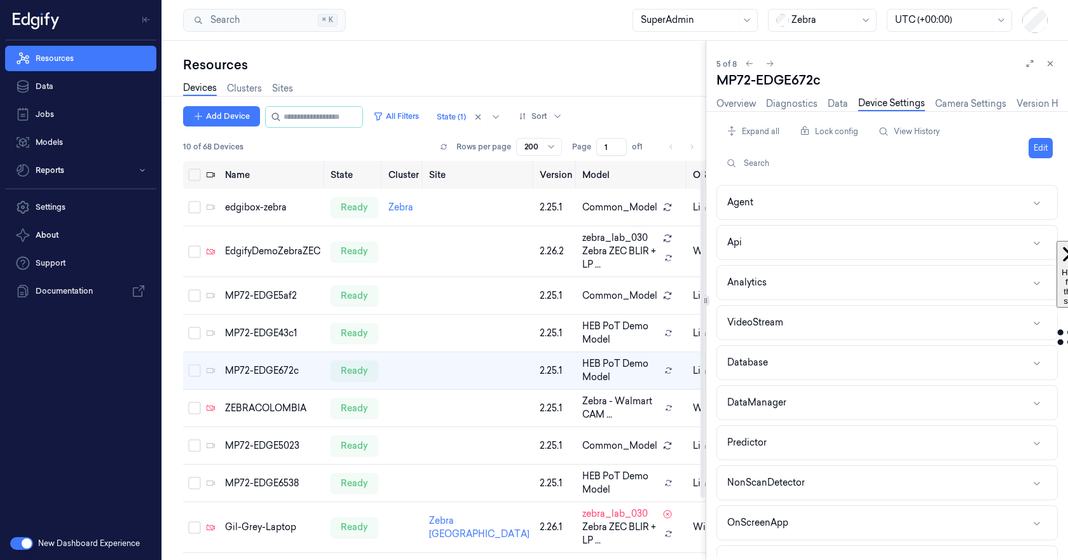 The image size is (1068, 560). What do you see at coordinates (887, 282) in the screenshot?
I see `button: Analytics` at bounding box center [887, 282].